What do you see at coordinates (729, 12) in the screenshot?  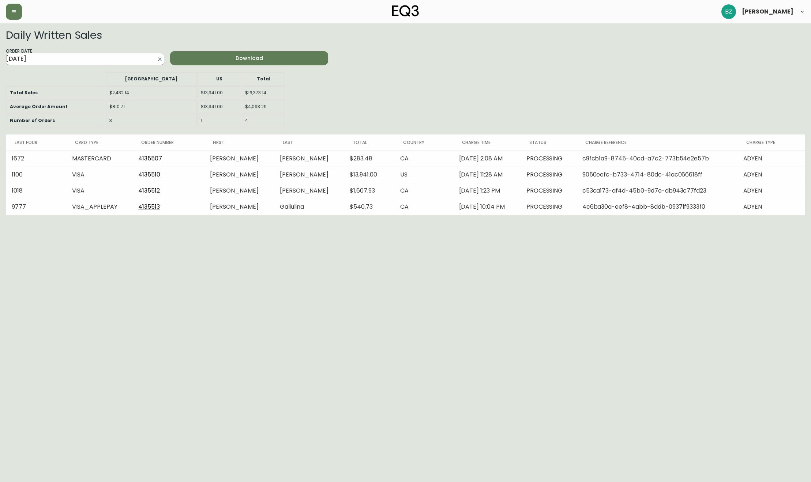 I see `img: 603957c962080f772e6770b96f84fb5c` at bounding box center [729, 12].